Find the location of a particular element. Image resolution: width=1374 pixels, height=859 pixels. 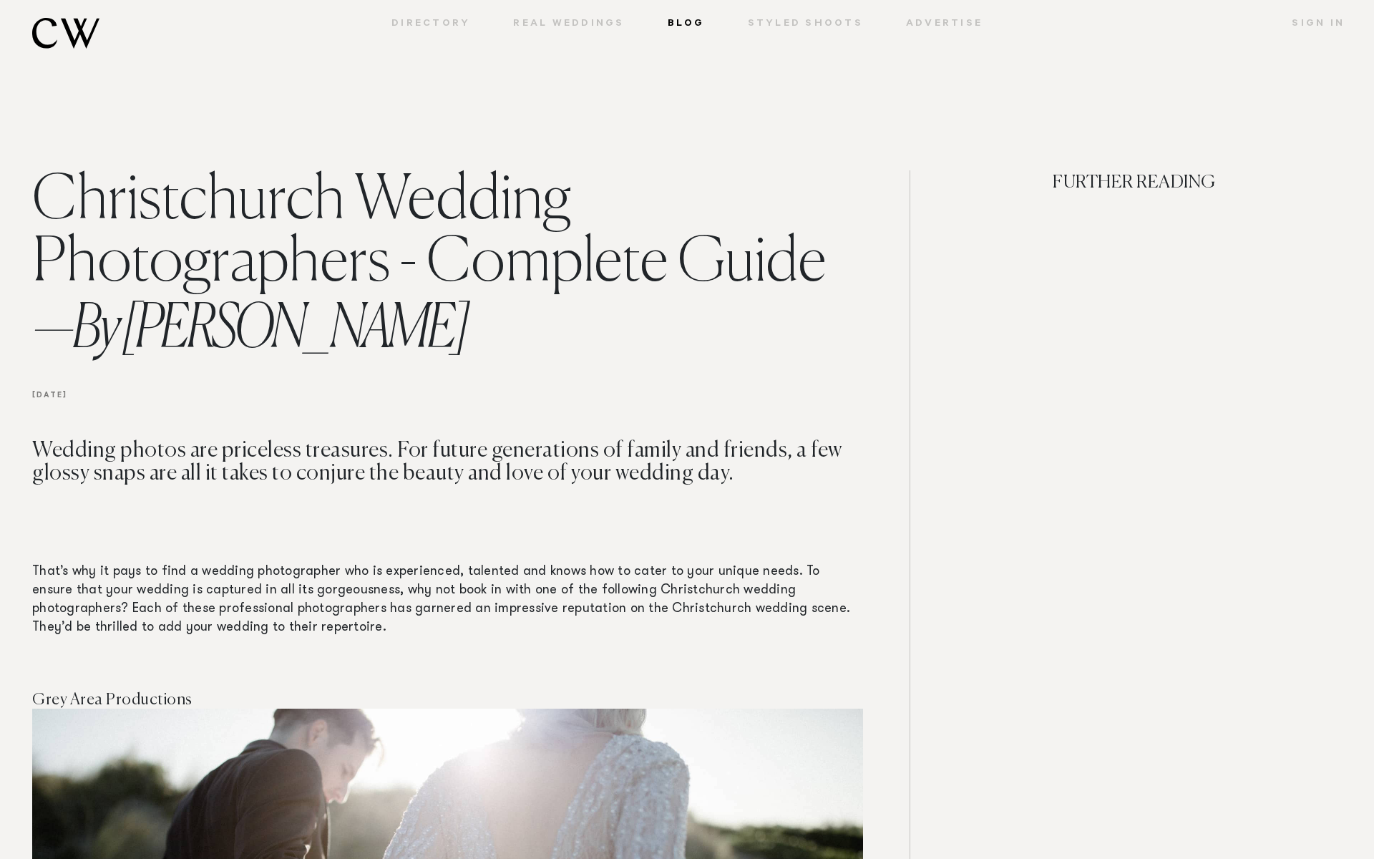

h1: Christchurch Wedding Photographers - Complete Guide is located at coordinates (447, 268).